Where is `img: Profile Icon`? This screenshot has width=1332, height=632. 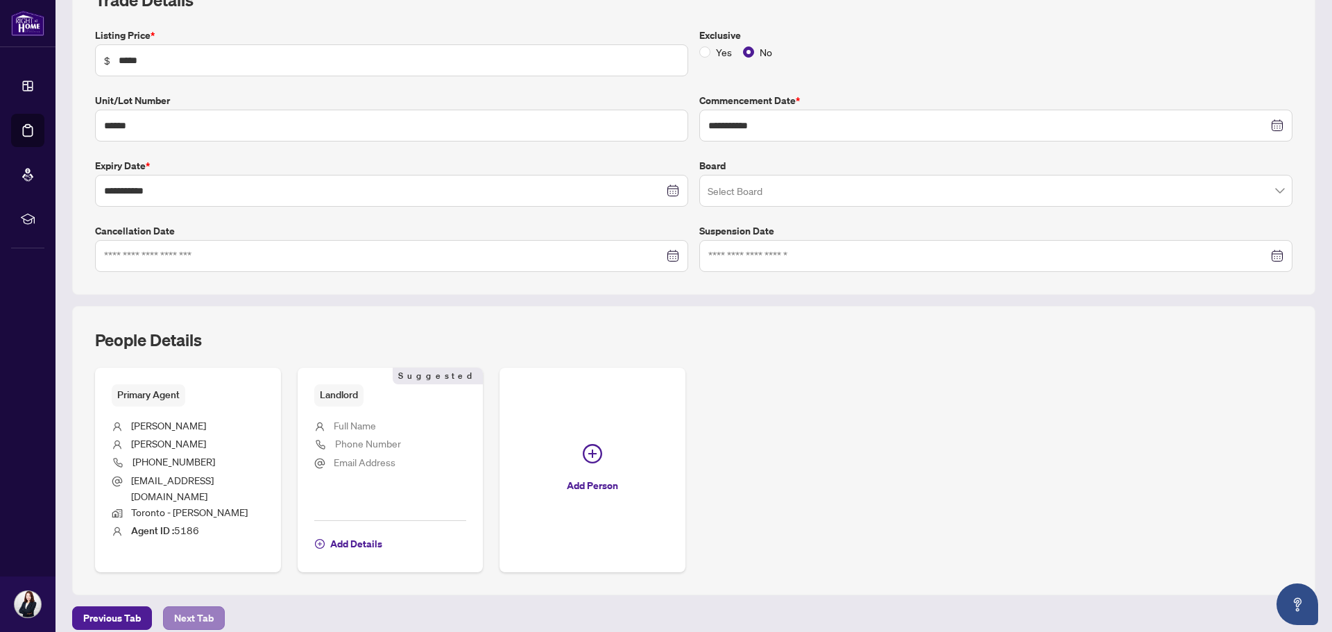 img: Profile Icon is located at coordinates (28, 604).